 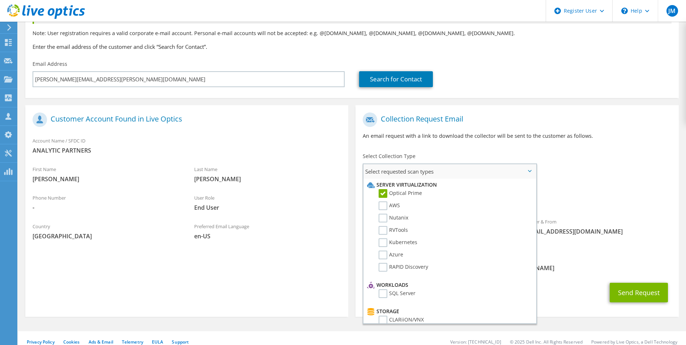 What do you see at coordinates (436, 230) in the screenshot?
I see `div: To` at bounding box center [436, 230].